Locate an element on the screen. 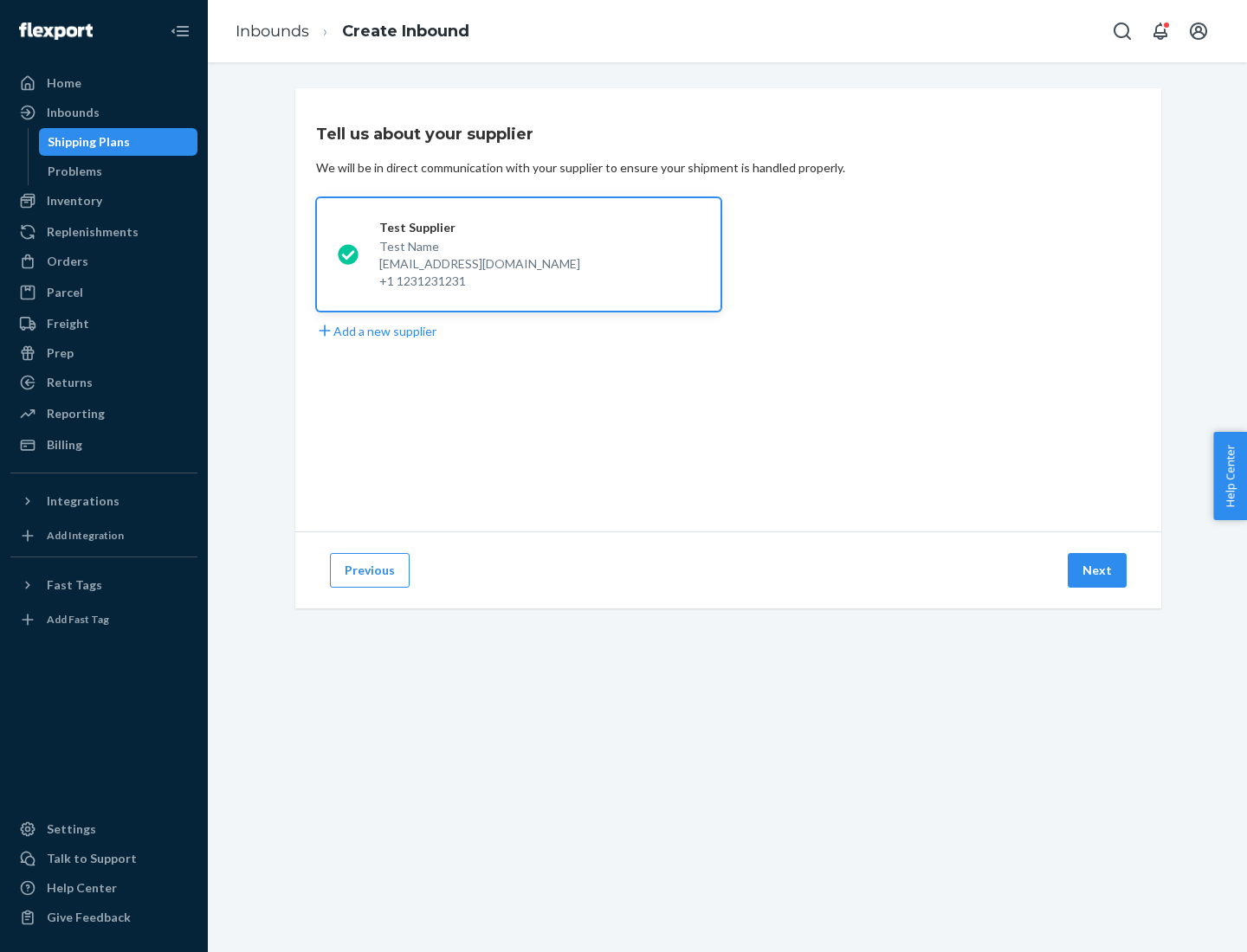 The image size is (1247, 952). div: Help Center is located at coordinates (81, 888).